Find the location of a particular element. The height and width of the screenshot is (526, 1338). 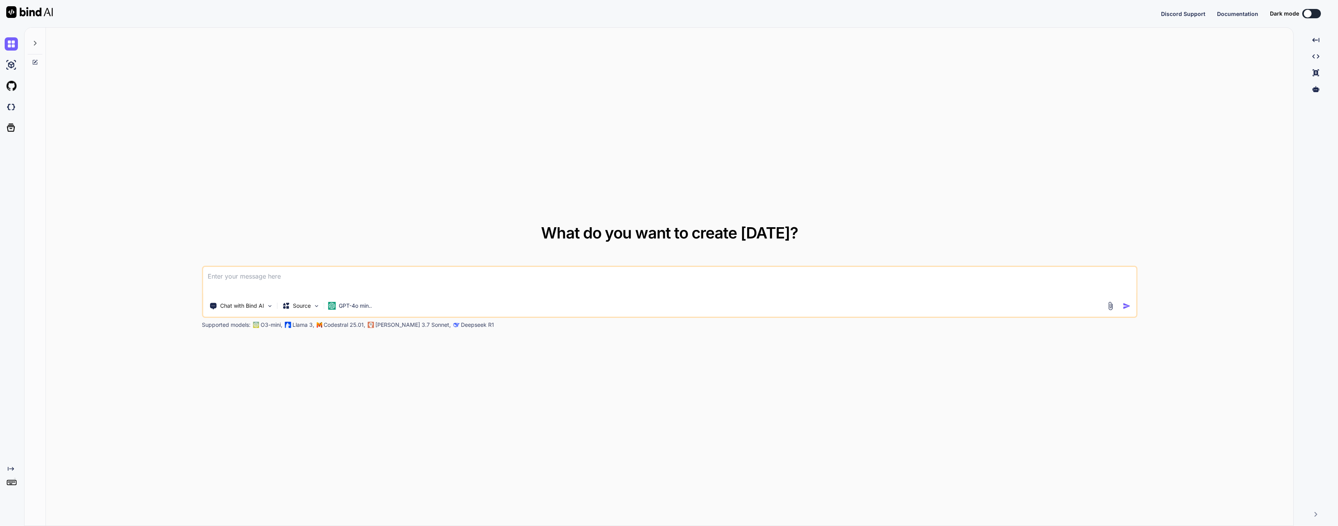

span: Dark mode is located at coordinates (1284, 14).